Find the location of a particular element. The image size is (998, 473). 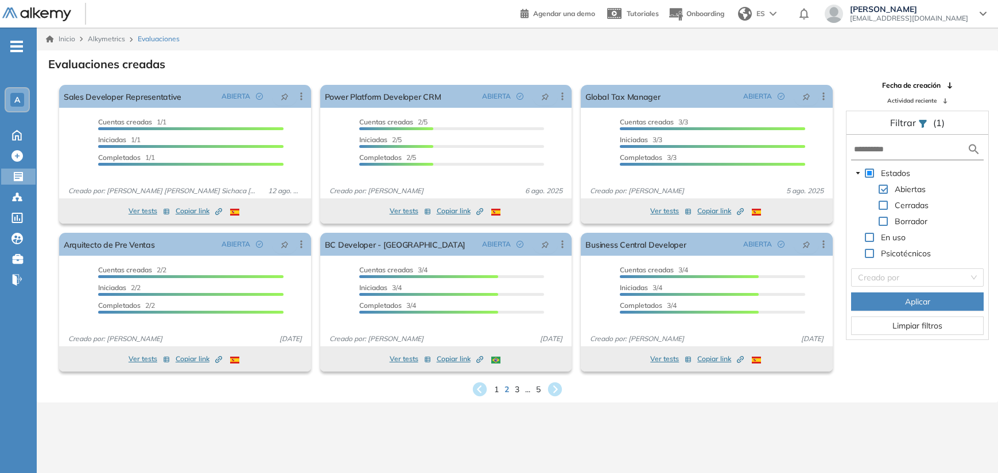

span: Psicotécnicos is located at coordinates (906, 254).